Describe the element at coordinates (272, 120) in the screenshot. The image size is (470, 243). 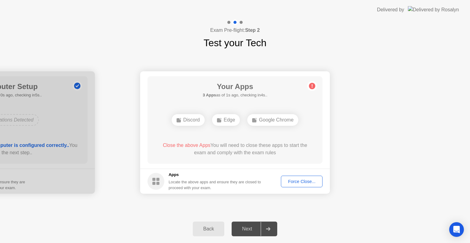
I see `div: Google Chrome` at that location.